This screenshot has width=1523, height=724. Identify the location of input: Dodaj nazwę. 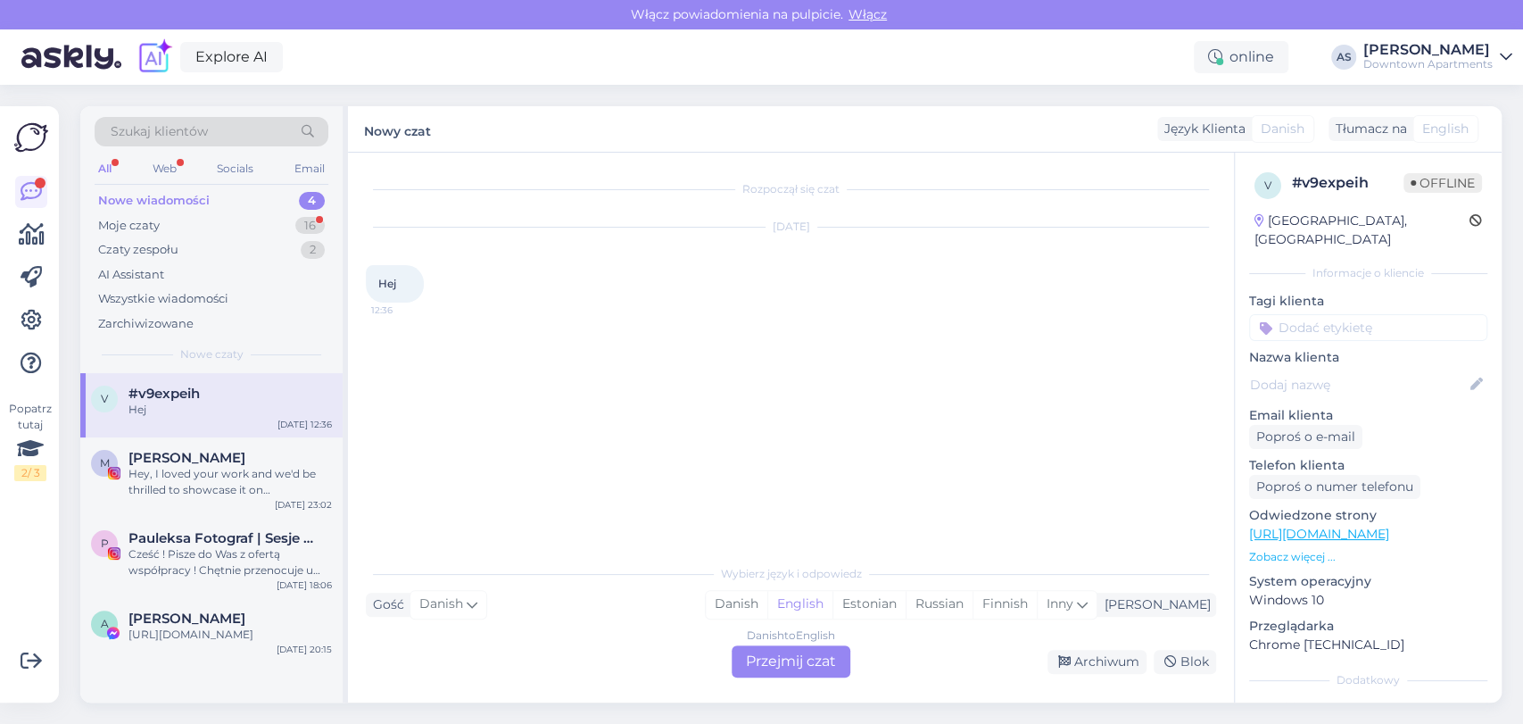
(1358, 385).